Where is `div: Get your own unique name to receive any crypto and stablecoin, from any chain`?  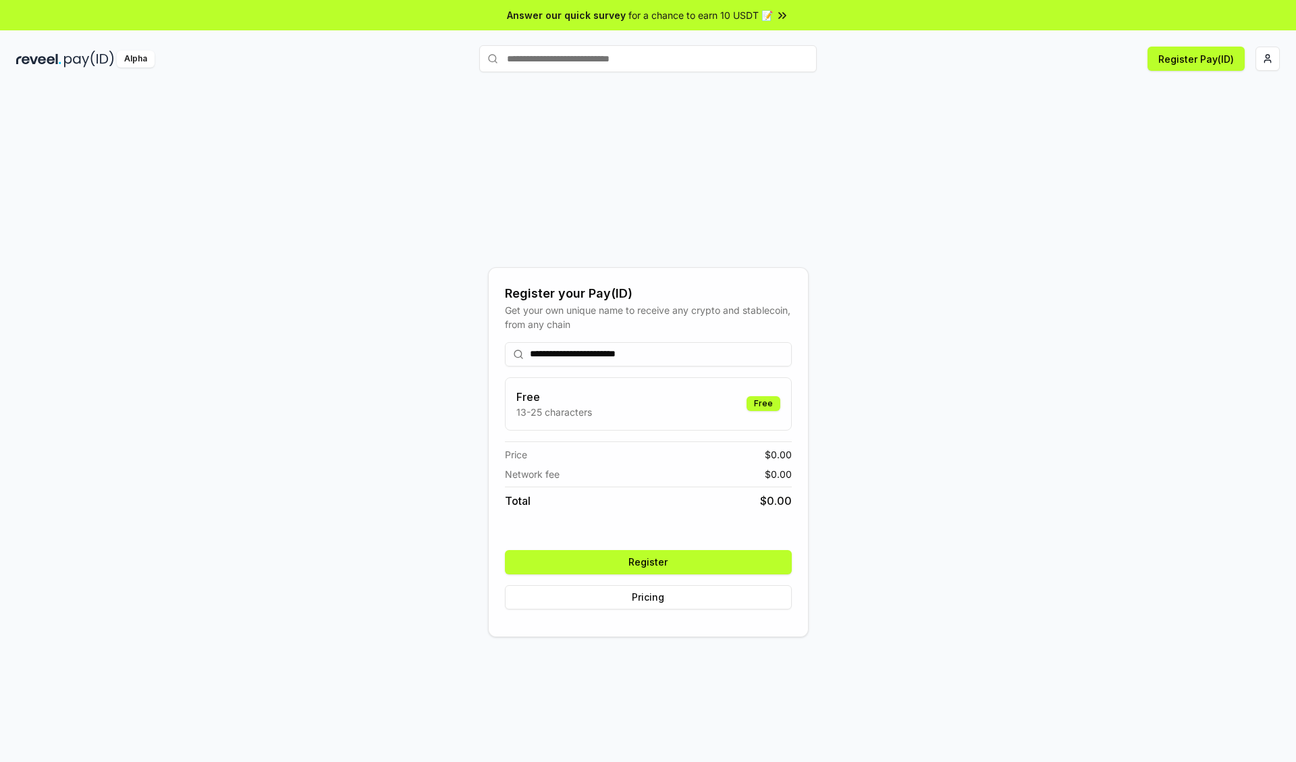 div: Get your own unique name to receive any crypto and stablecoin, from any chain is located at coordinates (648, 317).